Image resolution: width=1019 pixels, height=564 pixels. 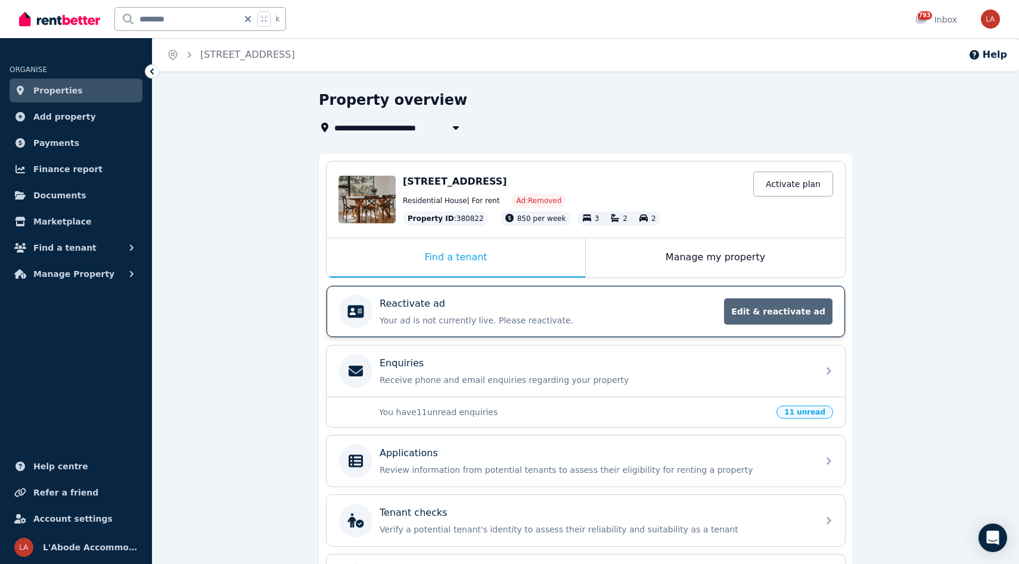 I want to click on span: 11 unread, so click(x=804, y=412).